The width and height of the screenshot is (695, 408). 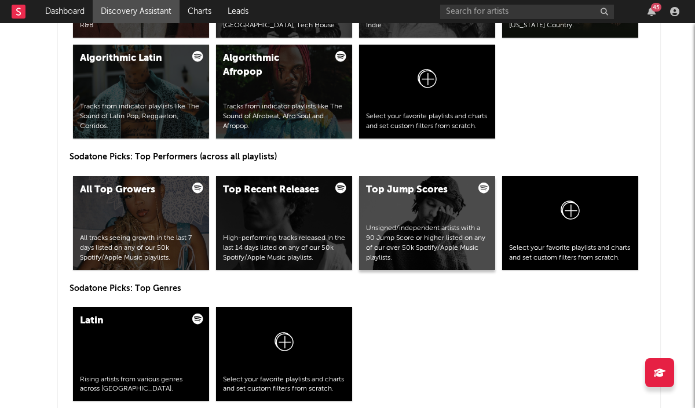 What do you see at coordinates (141, 223) in the screenshot?
I see `a: All Top GrowersAll tracks seeing growth in the last 7 days listed on any of our 50k Spotify/Apple...` at bounding box center [141, 223].